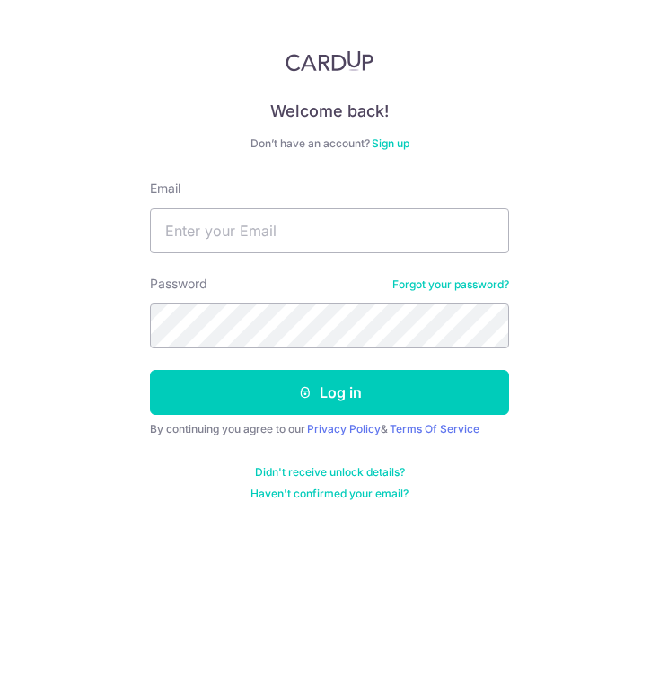 This screenshot has height=686, width=659. Describe the element at coordinates (179, 284) in the screenshot. I see `label: Password` at that location.